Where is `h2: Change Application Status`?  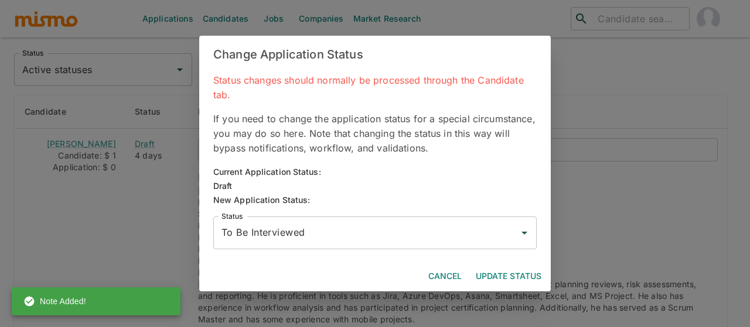
h2: Change Application Status is located at coordinates (375, 54).